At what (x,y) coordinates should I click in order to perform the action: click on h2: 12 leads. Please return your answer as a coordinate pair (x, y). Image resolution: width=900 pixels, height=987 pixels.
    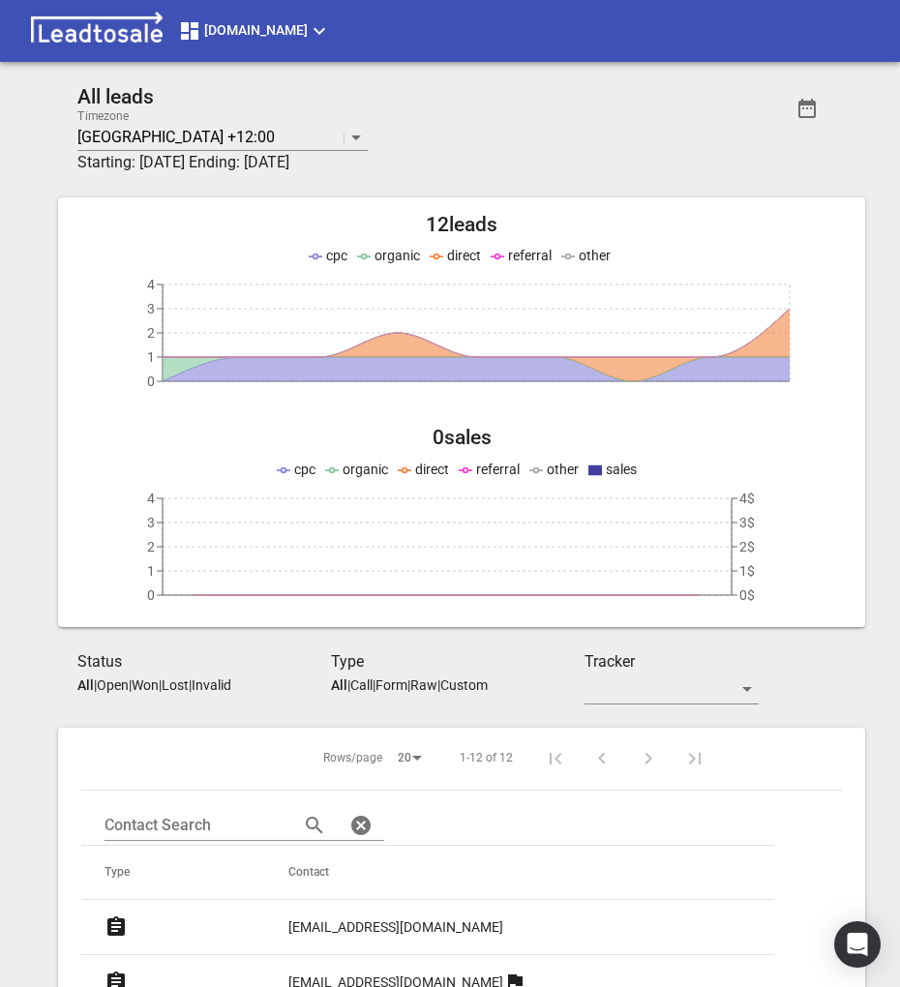
    Looking at the image, I should click on (462, 225).